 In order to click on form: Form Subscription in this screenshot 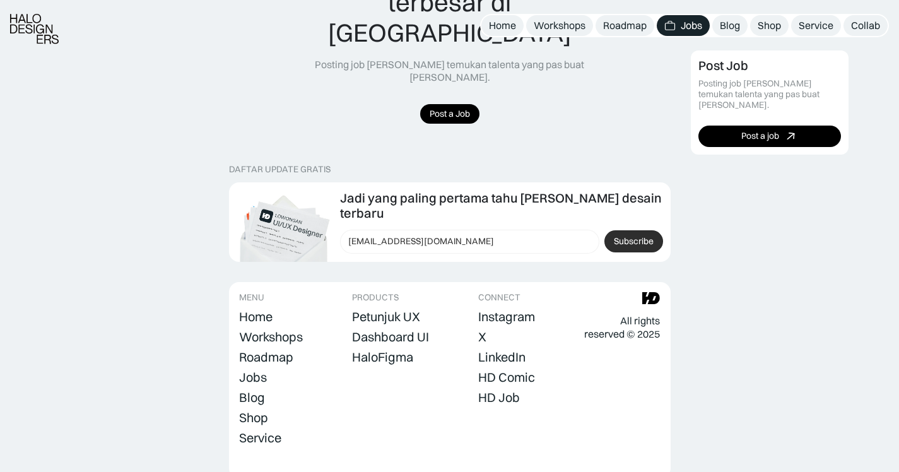, I will do `click(502, 242)`.